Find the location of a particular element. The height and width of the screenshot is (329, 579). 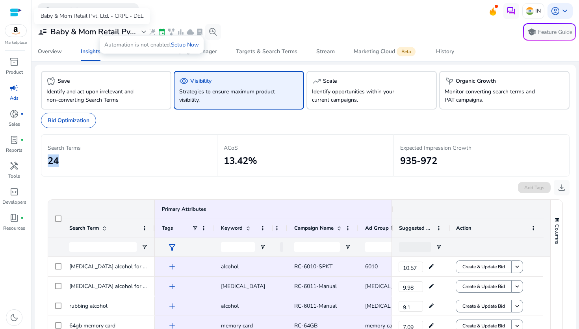

h3: Baby & Mom Retail Pv... is located at coordinates (93, 32).